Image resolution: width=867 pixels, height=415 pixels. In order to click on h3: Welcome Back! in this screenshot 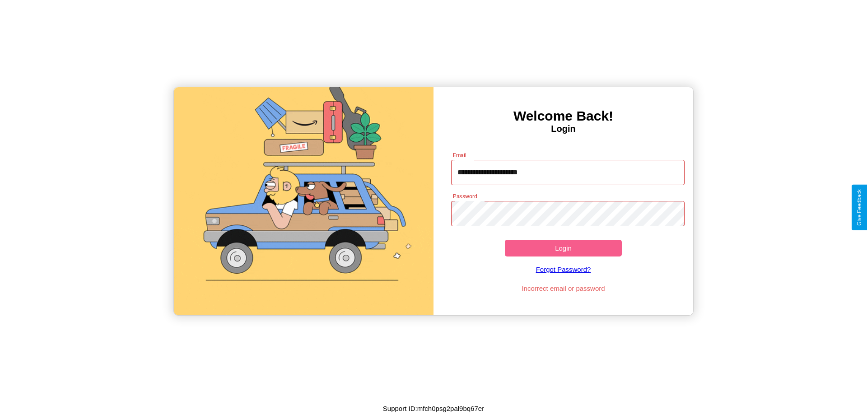, I will do `click(563, 116)`.